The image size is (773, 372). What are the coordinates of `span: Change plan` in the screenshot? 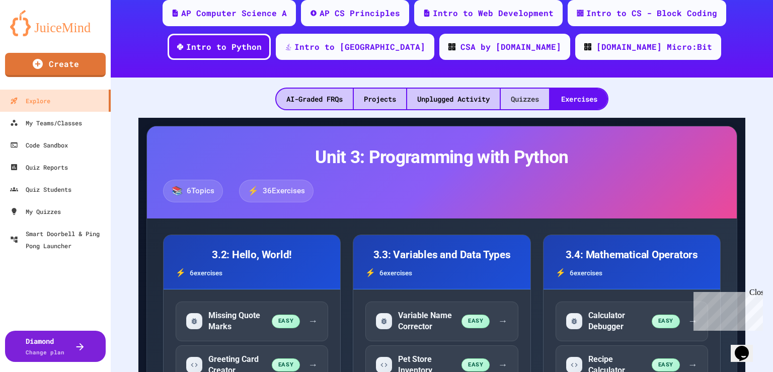 It's located at (45, 352).